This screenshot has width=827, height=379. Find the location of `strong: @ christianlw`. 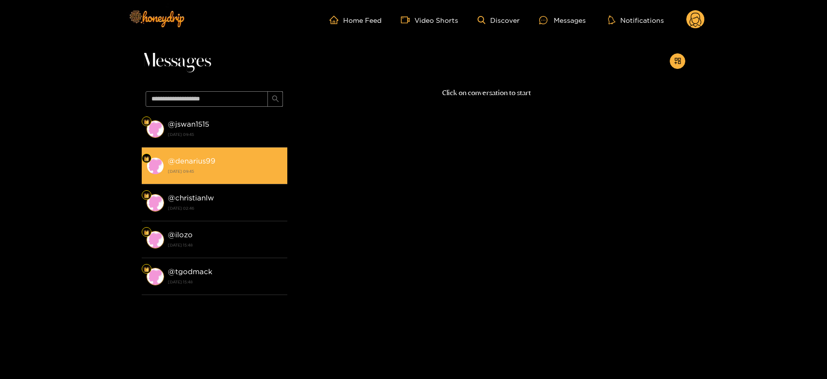

strong: @ christianlw is located at coordinates (191, 197).